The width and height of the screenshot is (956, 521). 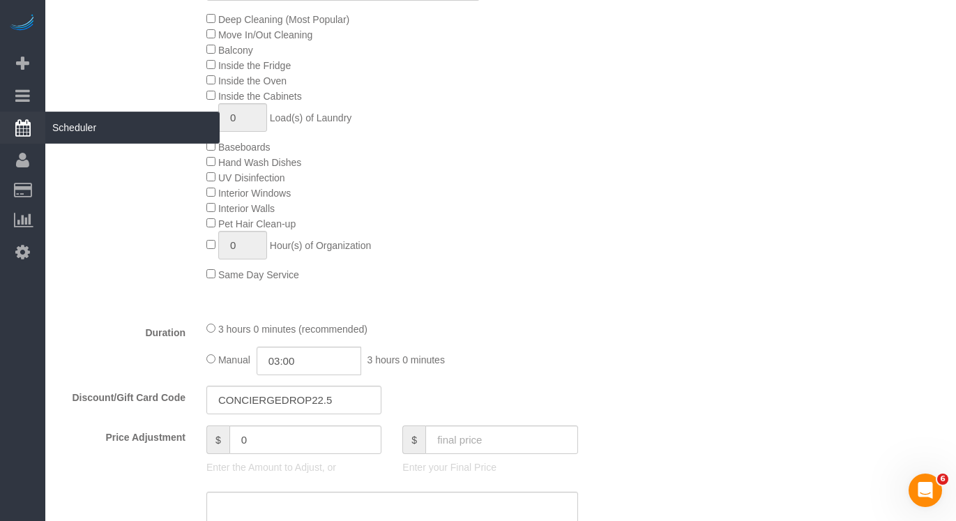 What do you see at coordinates (252, 178) in the screenshot?
I see `span: UV Disinfection` at bounding box center [252, 178].